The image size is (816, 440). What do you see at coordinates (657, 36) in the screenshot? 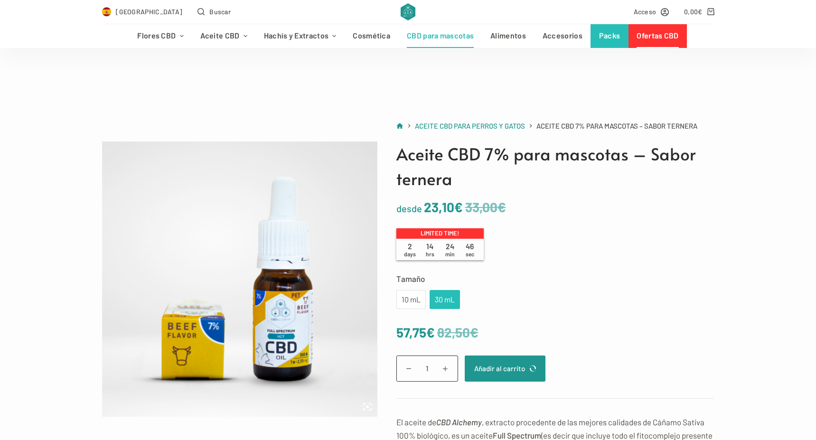
I see `a: Ofertas CBD` at bounding box center [657, 36].